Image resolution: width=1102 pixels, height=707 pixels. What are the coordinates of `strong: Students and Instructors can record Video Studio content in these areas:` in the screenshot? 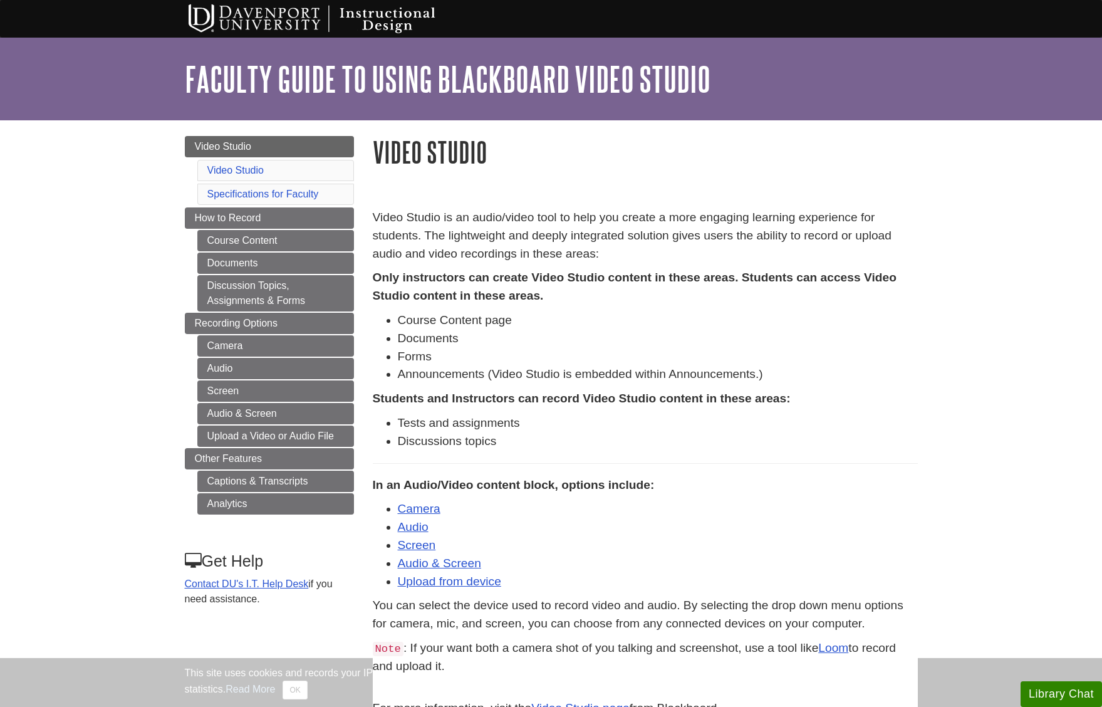 It's located at (582, 398).